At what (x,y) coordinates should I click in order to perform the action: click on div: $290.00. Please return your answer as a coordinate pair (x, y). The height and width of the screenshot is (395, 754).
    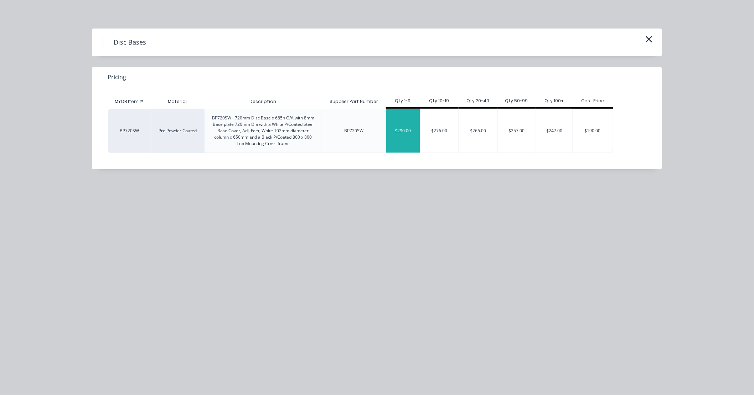
    Looking at the image, I should click on (403, 131).